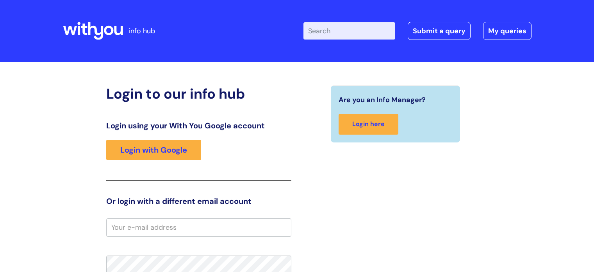 The height and width of the screenshot is (272, 594). I want to click on h2: Login to our info hub, so click(199, 93).